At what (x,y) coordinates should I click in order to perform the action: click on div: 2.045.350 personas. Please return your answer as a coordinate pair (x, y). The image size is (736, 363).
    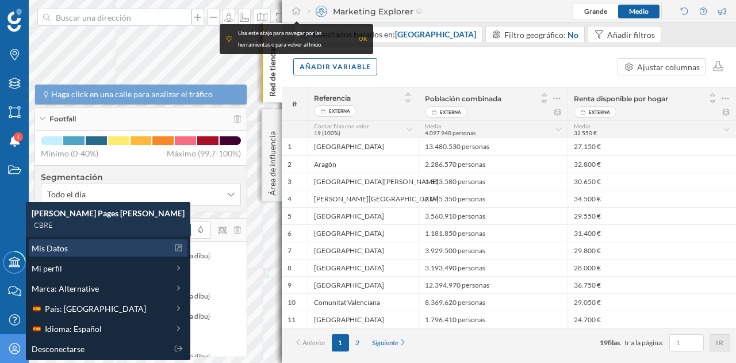
    Looking at the image, I should click on (493, 198).